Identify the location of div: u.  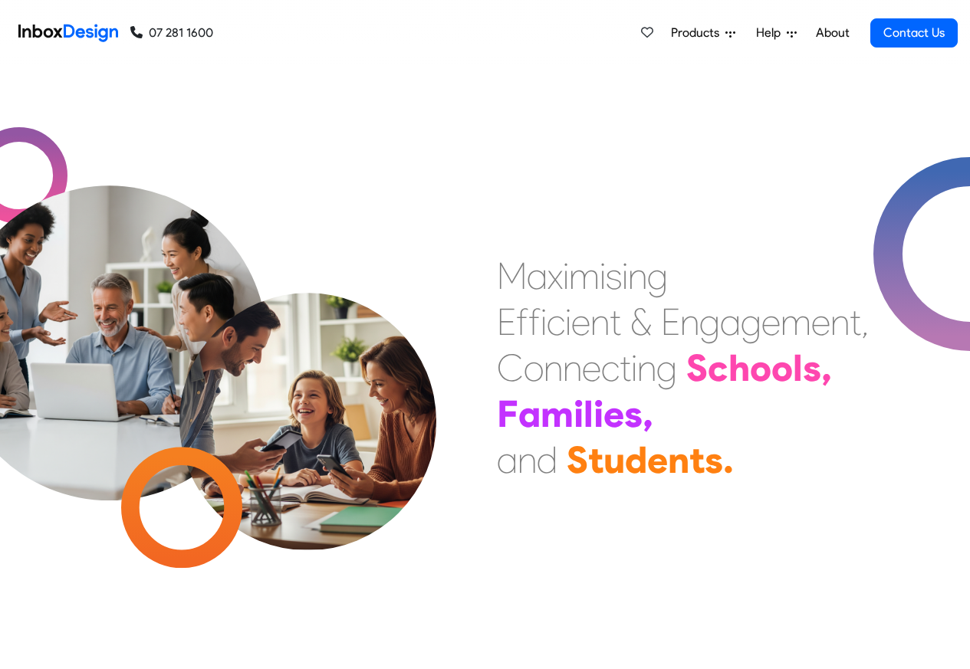
(614, 460).